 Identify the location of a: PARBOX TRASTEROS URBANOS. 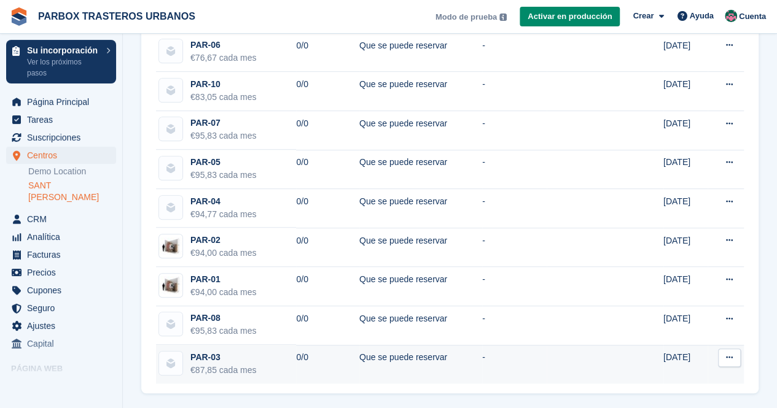
(117, 16).